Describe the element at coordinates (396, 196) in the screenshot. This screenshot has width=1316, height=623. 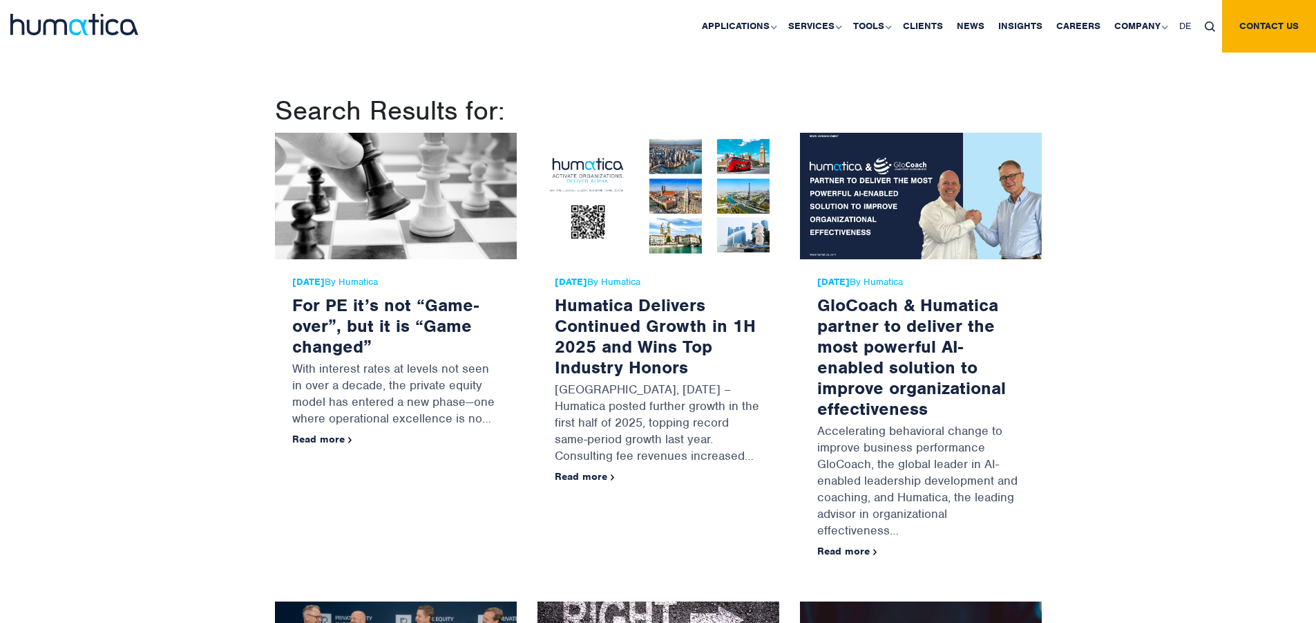
I see `img: For PE it’s not “Game-over”, but it is “Game changed”` at that location.